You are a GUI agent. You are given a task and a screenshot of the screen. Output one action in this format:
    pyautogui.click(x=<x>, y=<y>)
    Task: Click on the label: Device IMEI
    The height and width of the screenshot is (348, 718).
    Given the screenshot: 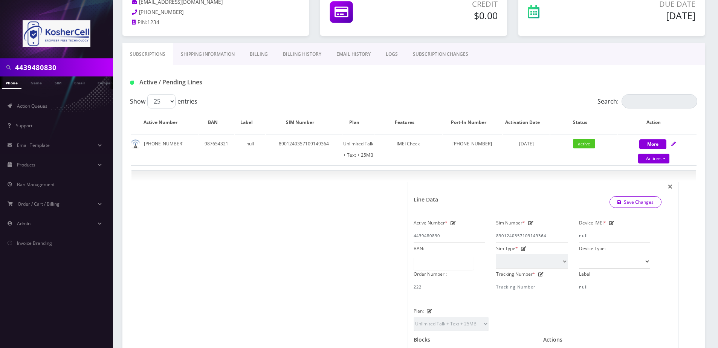 What is the action you would take?
    pyautogui.click(x=593, y=223)
    